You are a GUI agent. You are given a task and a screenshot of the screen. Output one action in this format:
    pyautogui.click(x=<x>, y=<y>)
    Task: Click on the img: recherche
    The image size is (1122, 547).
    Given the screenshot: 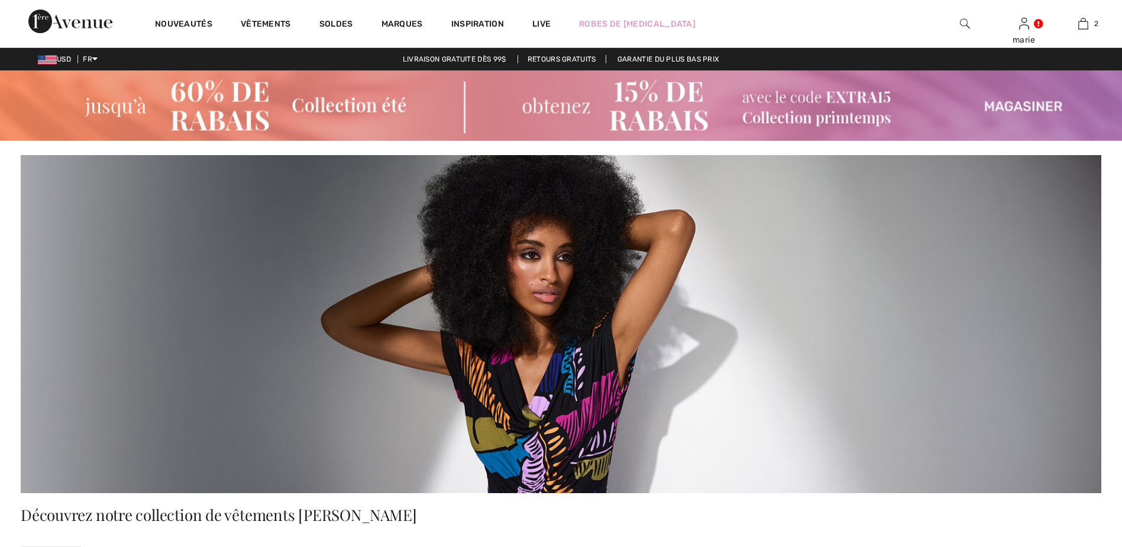 What is the action you would take?
    pyautogui.click(x=965, y=24)
    